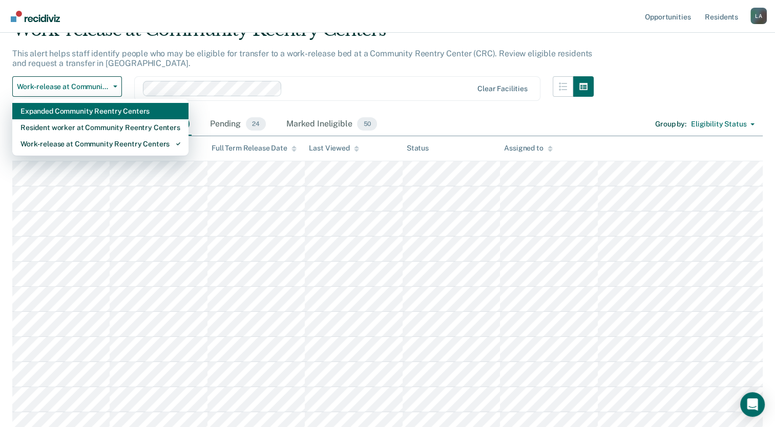  What do you see at coordinates (333, 148) in the screenshot?
I see `div: Last Viewed` at bounding box center [333, 148].